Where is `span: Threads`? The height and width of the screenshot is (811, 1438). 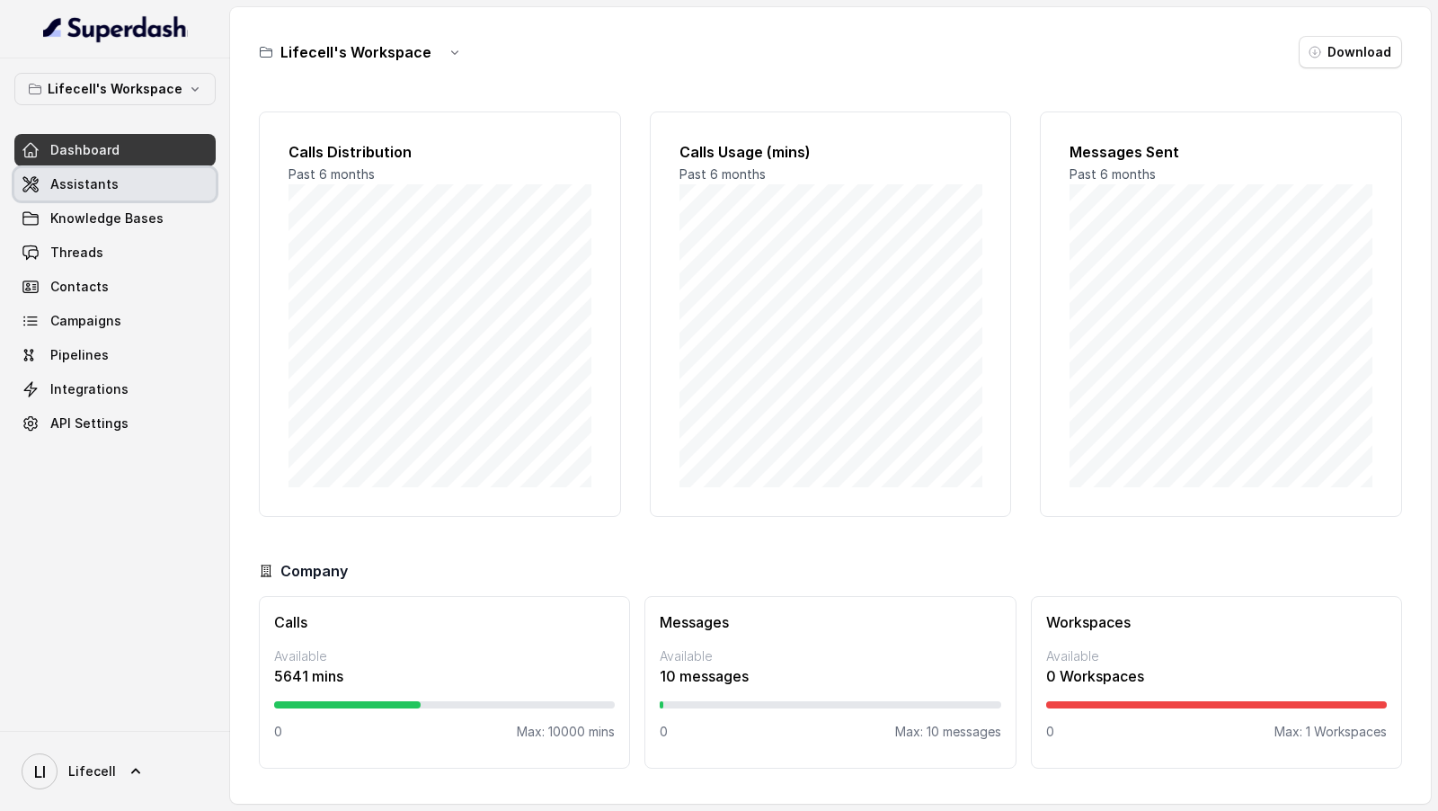 span: Threads is located at coordinates (76, 253).